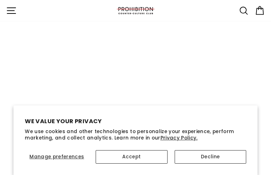  Describe the element at coordinates (179, 138) in the screenshot. I see `a: Privacy Policy.` at that location.